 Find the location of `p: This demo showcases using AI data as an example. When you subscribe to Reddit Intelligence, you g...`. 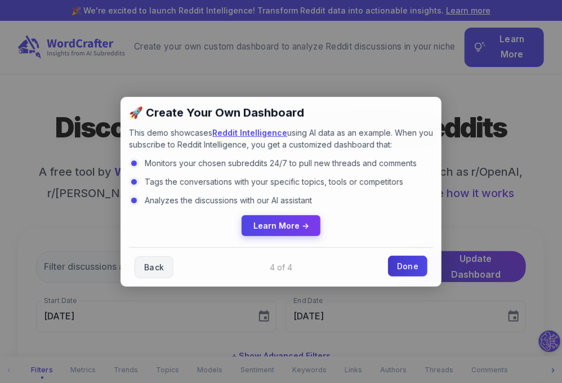

p: This demo showcases using AI data as an example. When you subscribe to Reddit Intelligence, you g... is located at coordinates (281, 139).